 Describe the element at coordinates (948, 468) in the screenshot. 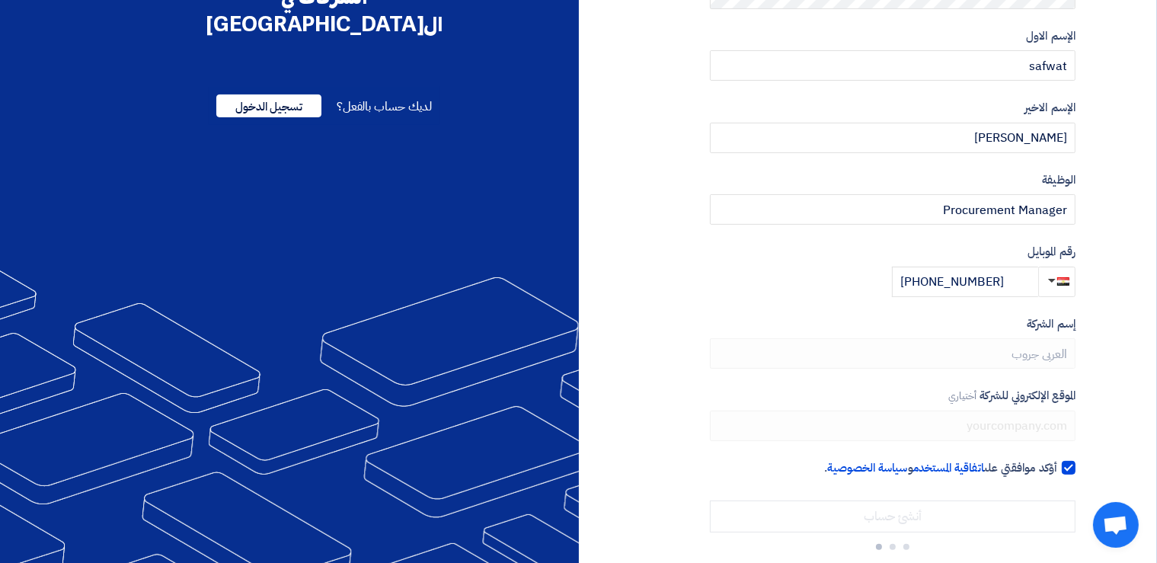

I see `a: اتفاقية المستخدم` at that location.